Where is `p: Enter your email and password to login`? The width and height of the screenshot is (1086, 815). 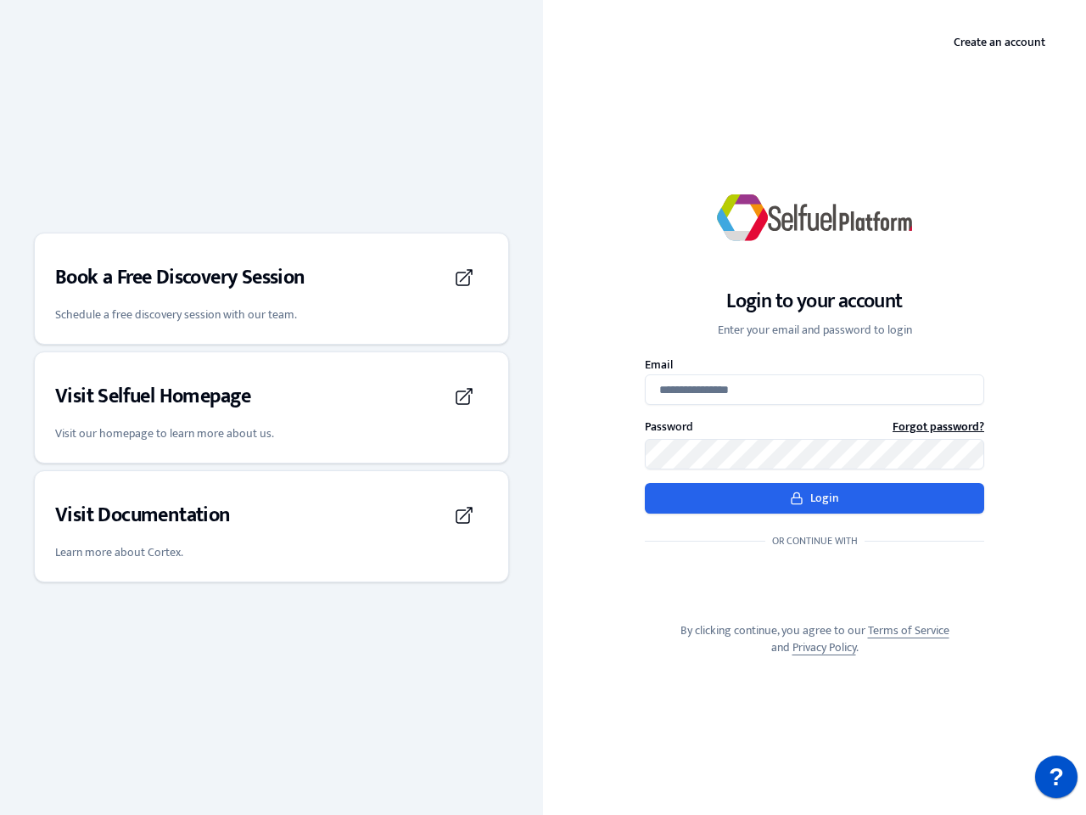
p: Enter your email and password to login is located at coordinates (815, 330).